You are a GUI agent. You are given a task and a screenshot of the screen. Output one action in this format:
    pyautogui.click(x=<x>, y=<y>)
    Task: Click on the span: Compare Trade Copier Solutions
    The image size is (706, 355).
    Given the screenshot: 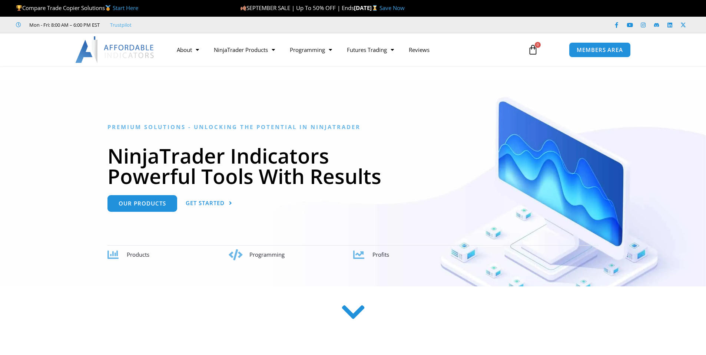 What is the action you would take?
    pyautogui.click(x=77, y=8)
    